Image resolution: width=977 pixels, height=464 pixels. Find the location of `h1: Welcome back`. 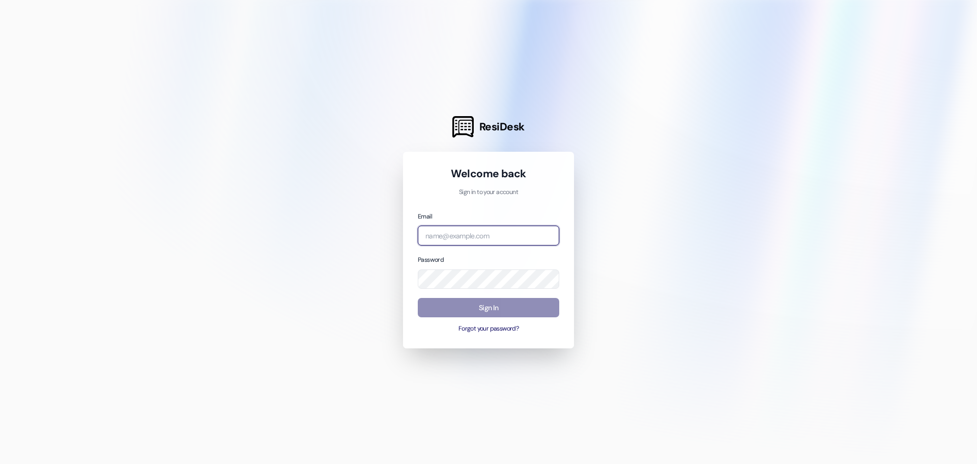

h1: Welcome back is located at coordinates (489, 174).